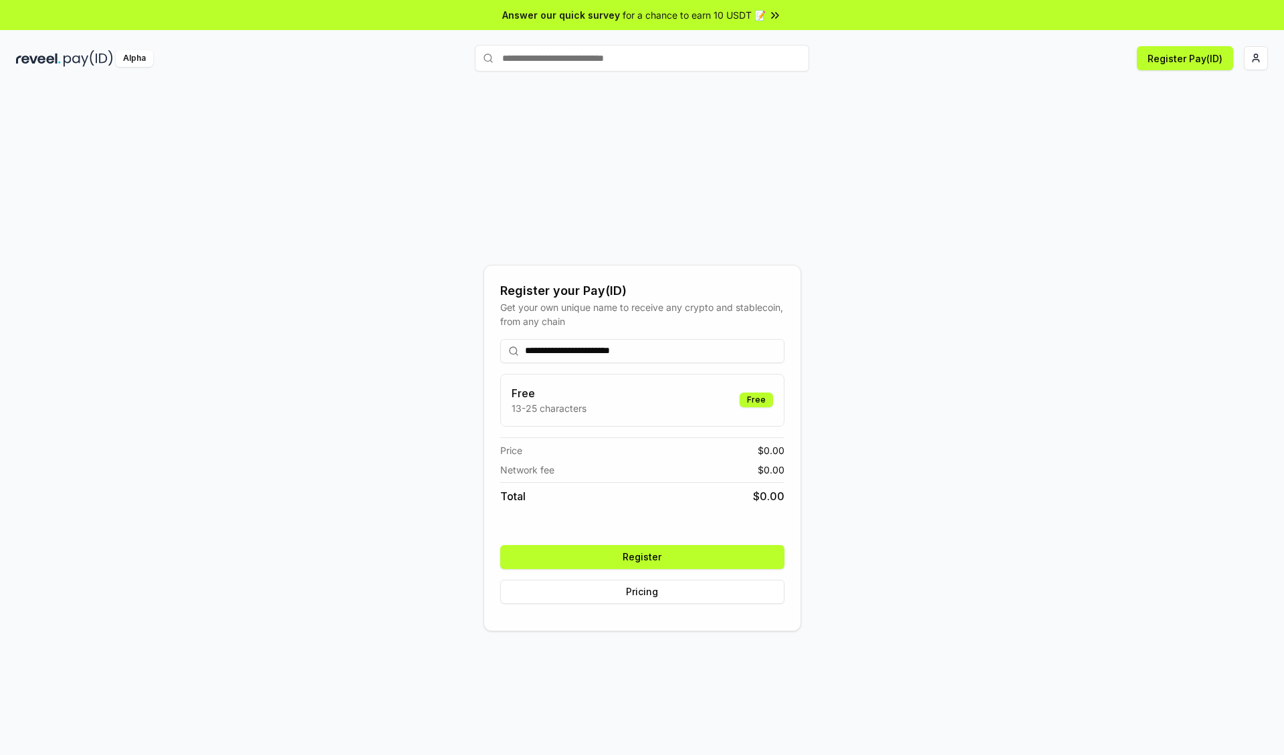  I want to click on p: 13-25 characters, so click(549, 408).